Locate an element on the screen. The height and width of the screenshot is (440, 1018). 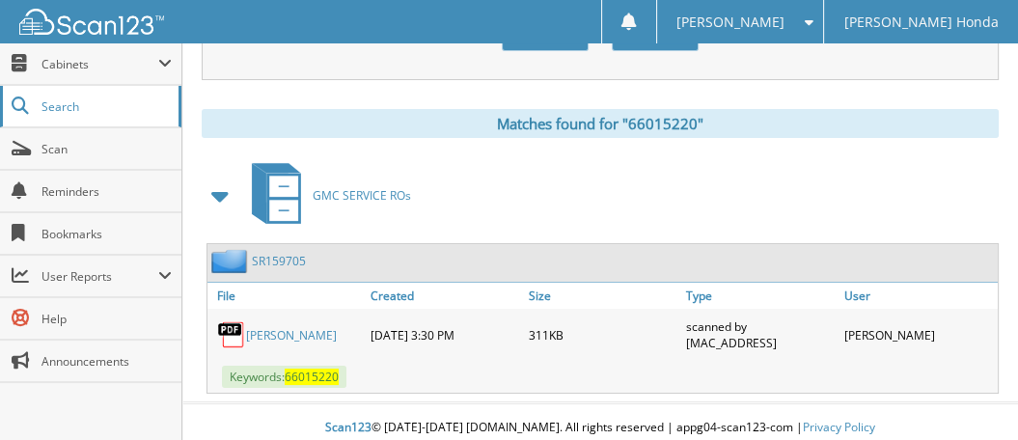
img: folder2.png is located at coordinates (232, 261).